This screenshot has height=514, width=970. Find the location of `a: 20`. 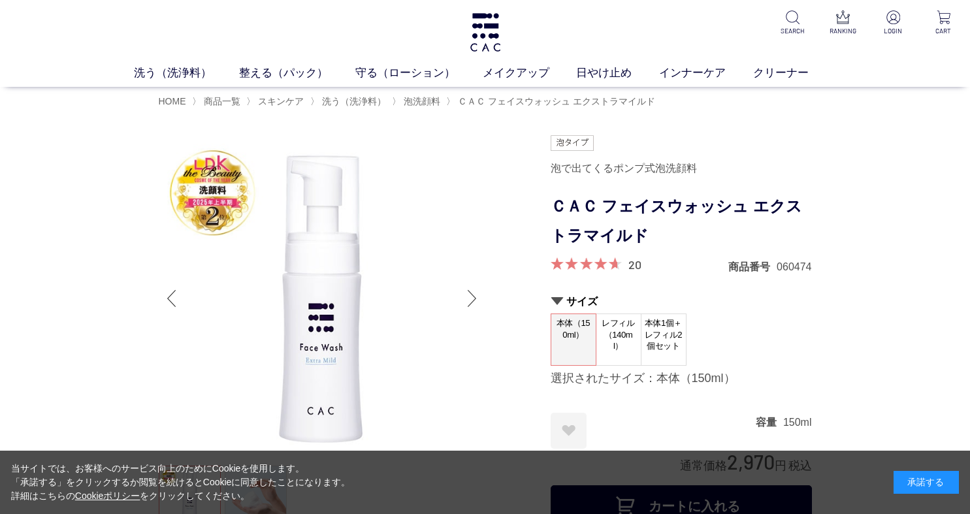

a: 20 is located at coordinates (635, 264).